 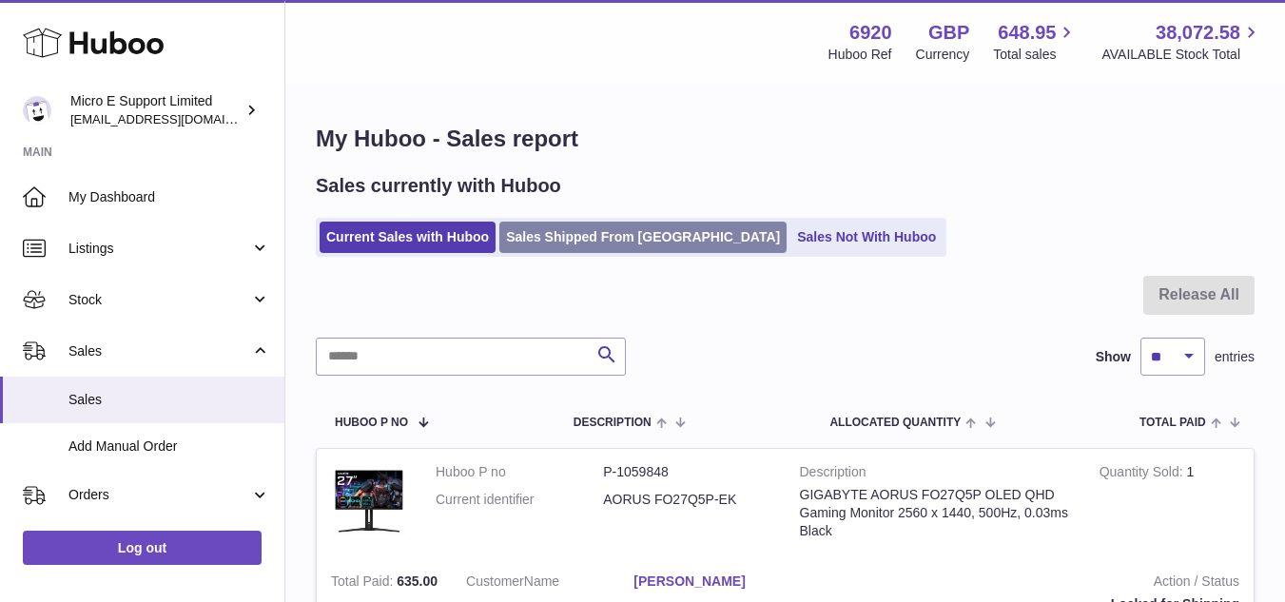 What do you see at coordinates (1035, 54) in the screenshot?
I see `span: Total sales` at bounding box center [1035, 54].